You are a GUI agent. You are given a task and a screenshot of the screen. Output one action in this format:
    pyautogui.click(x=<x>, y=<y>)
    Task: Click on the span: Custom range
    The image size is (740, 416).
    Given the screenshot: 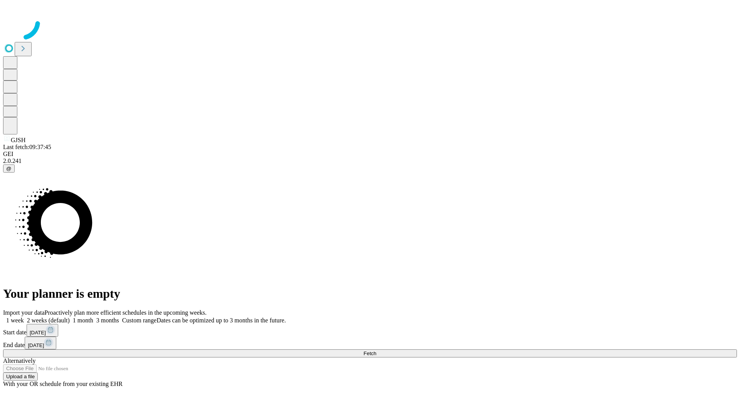 What is the action you would take?
    pyautogui.click(x=139, y=320)
    